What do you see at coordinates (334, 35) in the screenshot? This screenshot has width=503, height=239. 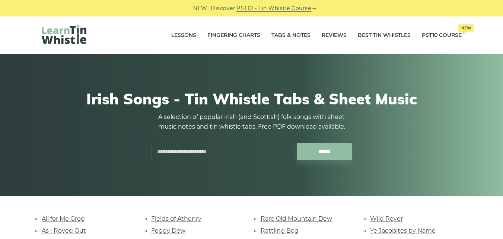 I see `a: Reviews` at bounding box center [334, 35].